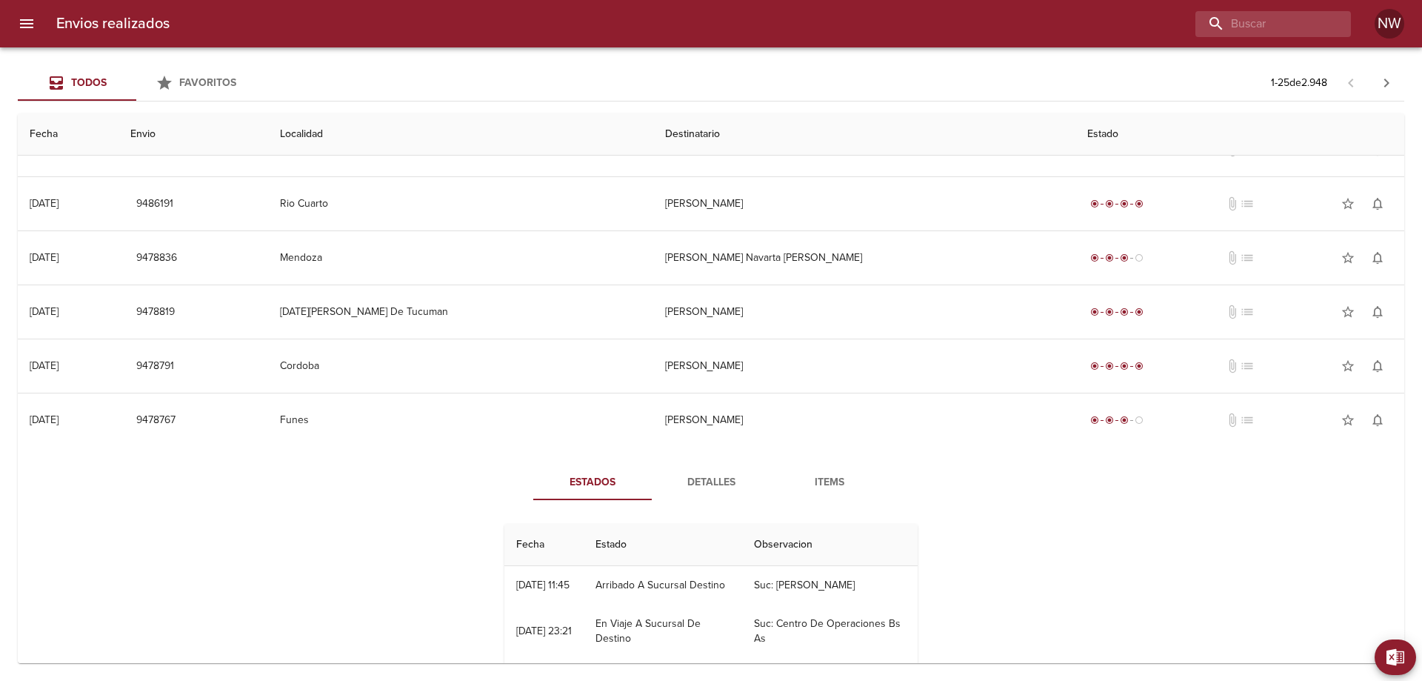 This screenshot has height=681, width=1422. Describe the element at coordinates (155, 204) in the screenshot. I see `span: 9486191` at that location.